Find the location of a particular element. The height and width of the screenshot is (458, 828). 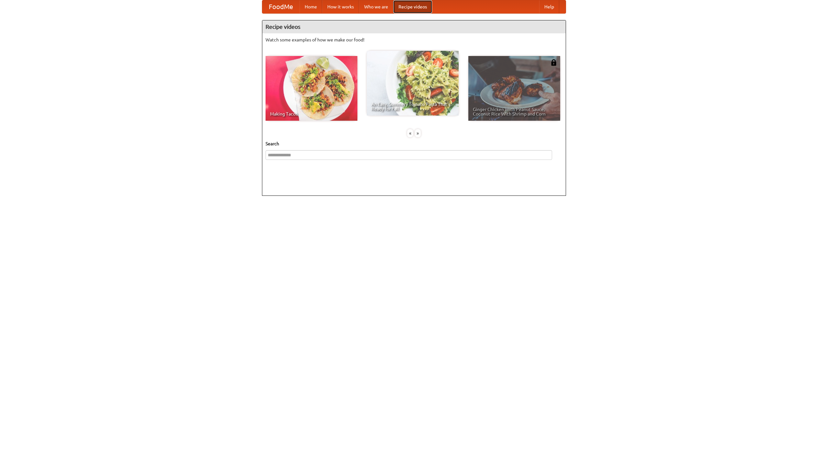

span: Making Tacos is located at coordinates (312, 114).